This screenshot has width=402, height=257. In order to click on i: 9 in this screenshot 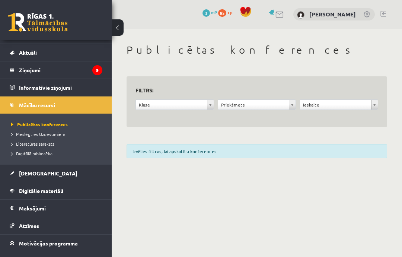, I will do `click(97, 70)`.